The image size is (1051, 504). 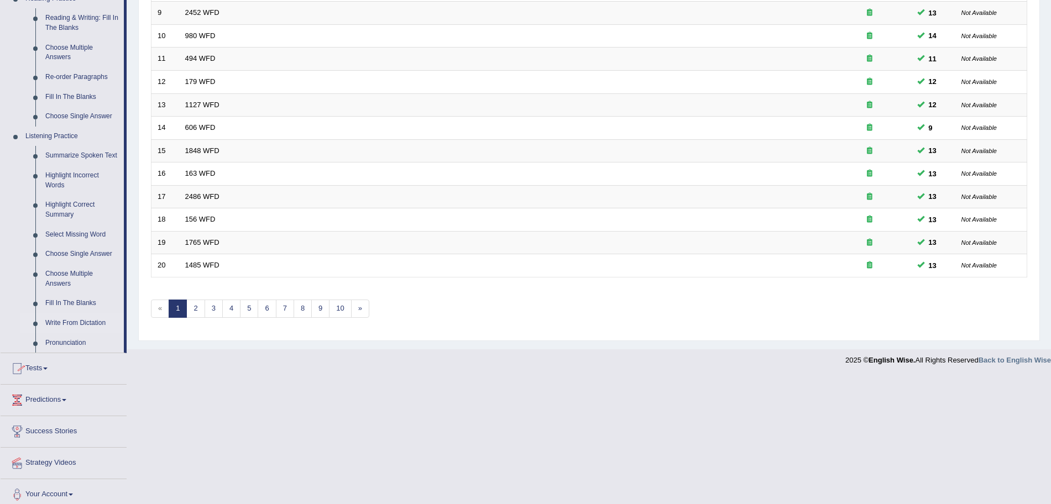 I want to click on td: 15, so click(x=165, y=151).